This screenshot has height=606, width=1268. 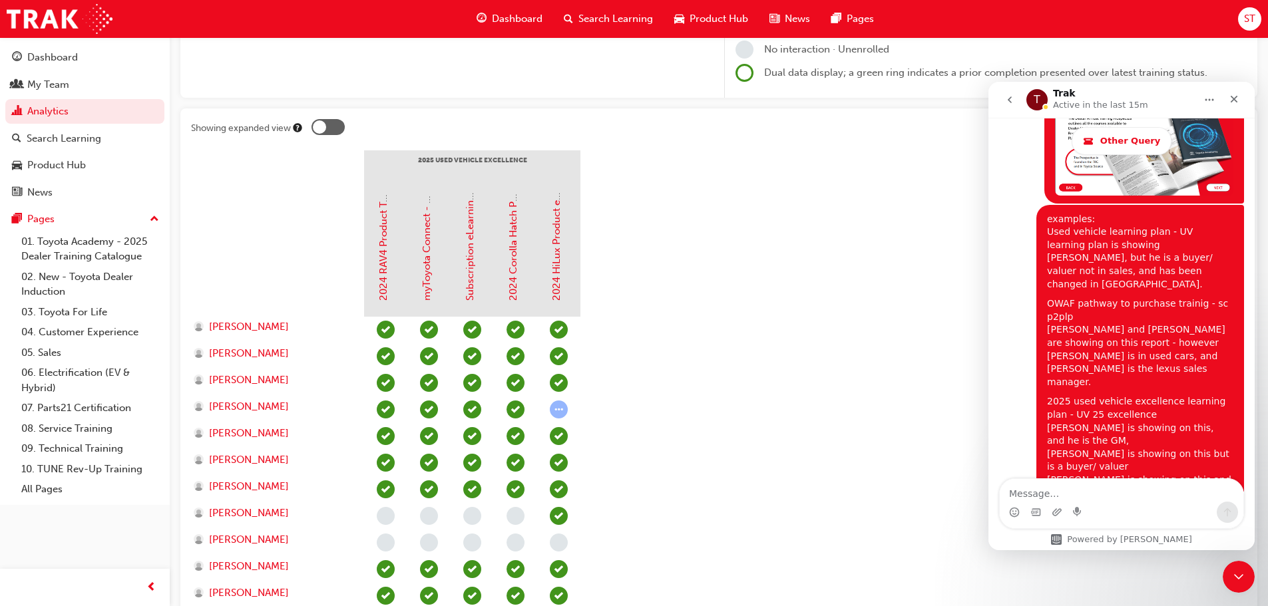 What do you see at coordinates (142, 59) in the screenshot?
I see `span: Other Query` at bounding box center [142, 59].